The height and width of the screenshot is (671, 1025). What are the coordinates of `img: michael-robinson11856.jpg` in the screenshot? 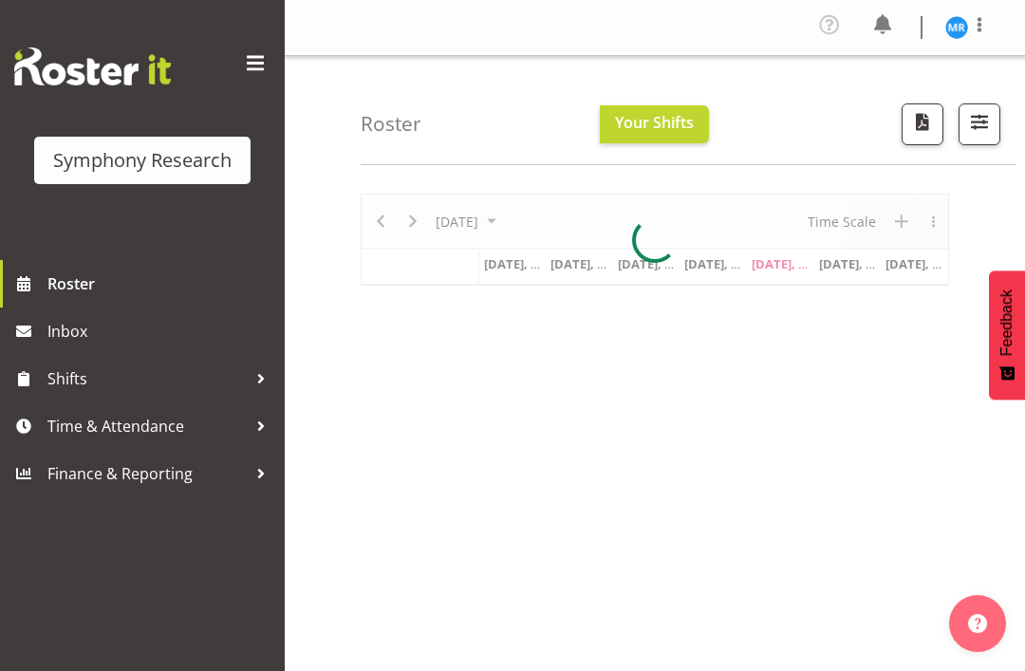 It's located at (956, 28).